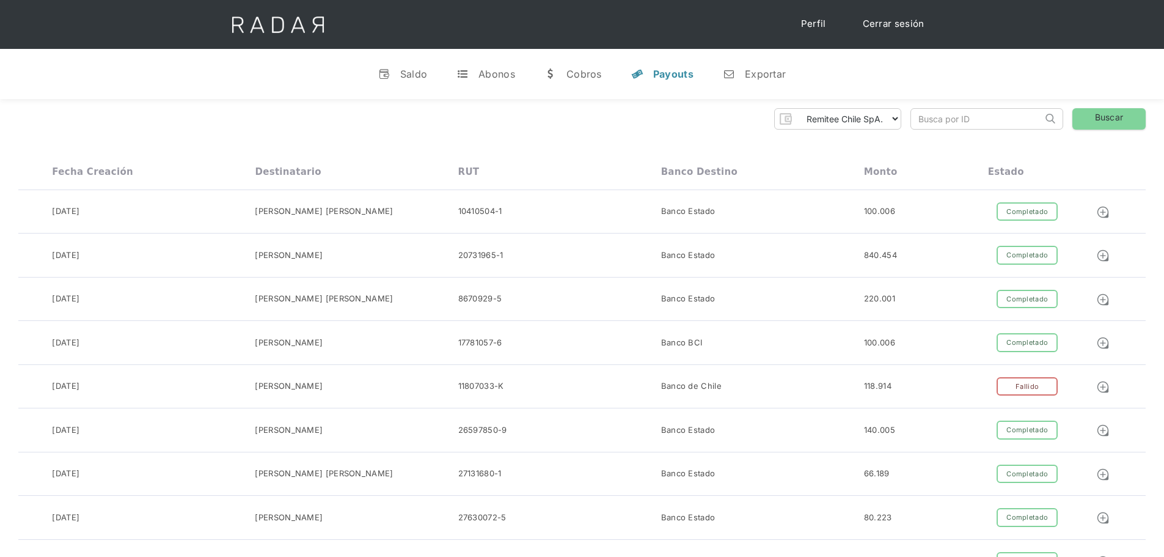 The height and width of the screenshot is (557, 1164). What do you see at coordinates (288, 172) in the screenshot?
I see `div: Destinatario` at bounding box center [288, 172].